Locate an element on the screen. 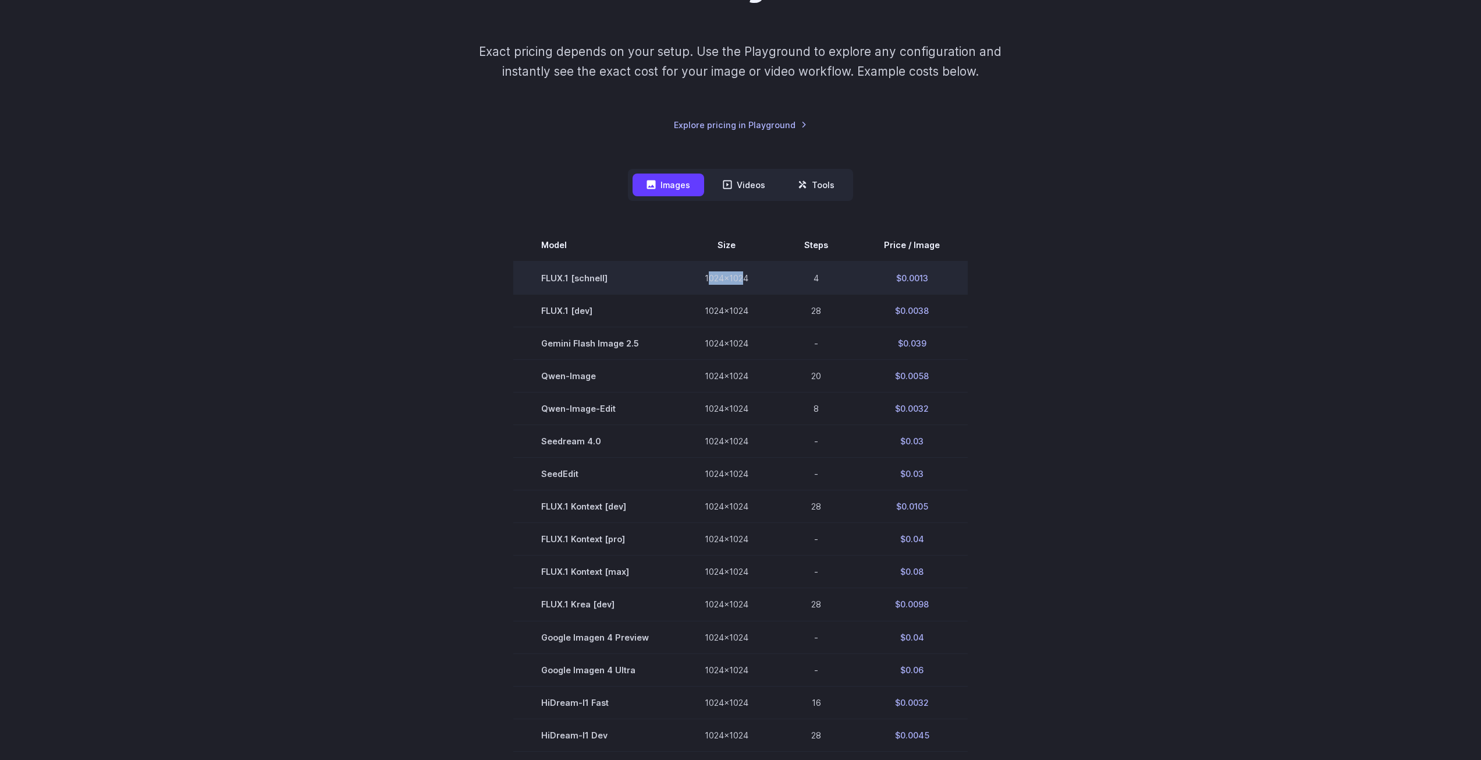 Image resolution: width=1481 pixels, height=760 pixels. td: $0.039 is located at coordinates (912, 343).